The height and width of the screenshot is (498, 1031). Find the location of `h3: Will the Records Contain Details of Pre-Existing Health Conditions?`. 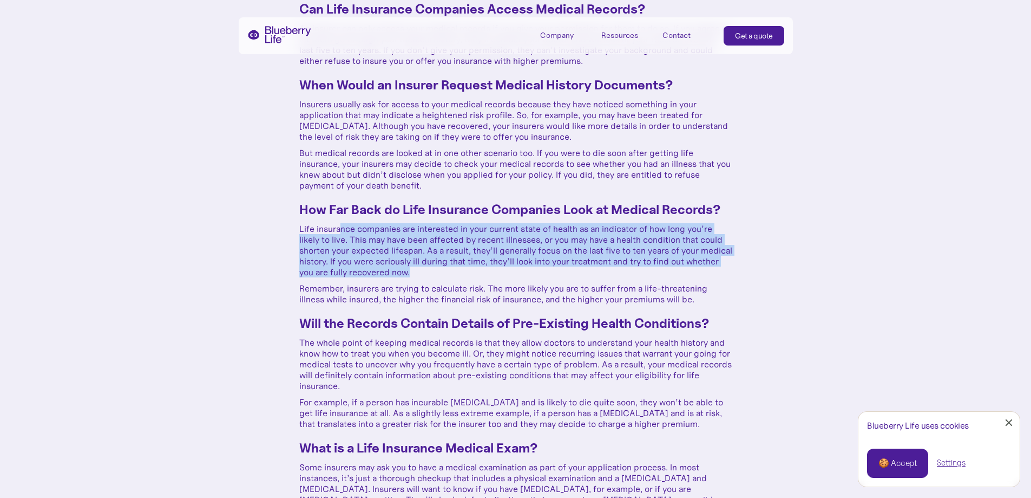

h3: Will the Records Contain Details of Pre-Existing Health Conditions? is located at coordinates (516, 323).